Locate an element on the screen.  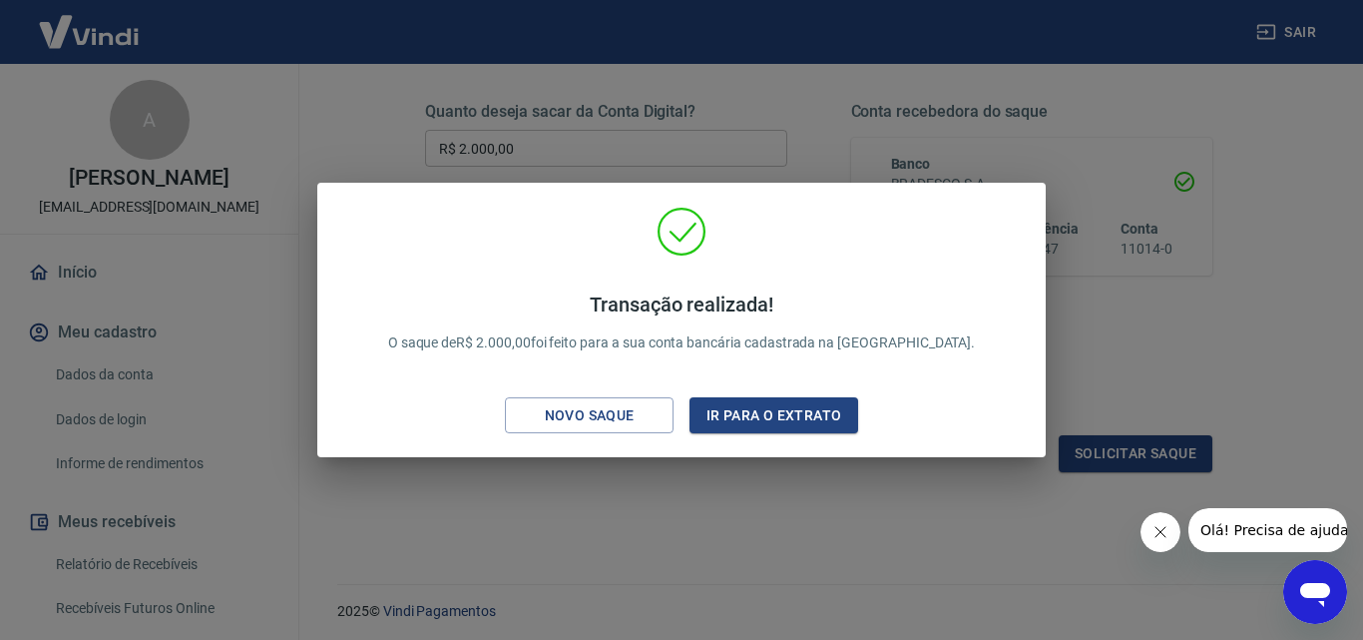
span: Olá! Precisa de ajuda? is located at coordinates (90, 22).